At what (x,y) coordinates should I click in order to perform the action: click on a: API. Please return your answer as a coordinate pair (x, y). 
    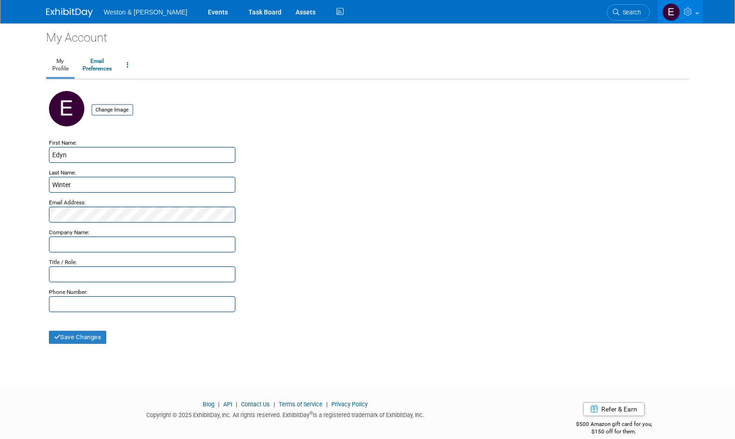
    Looking at the image, I should click on (228, 404).